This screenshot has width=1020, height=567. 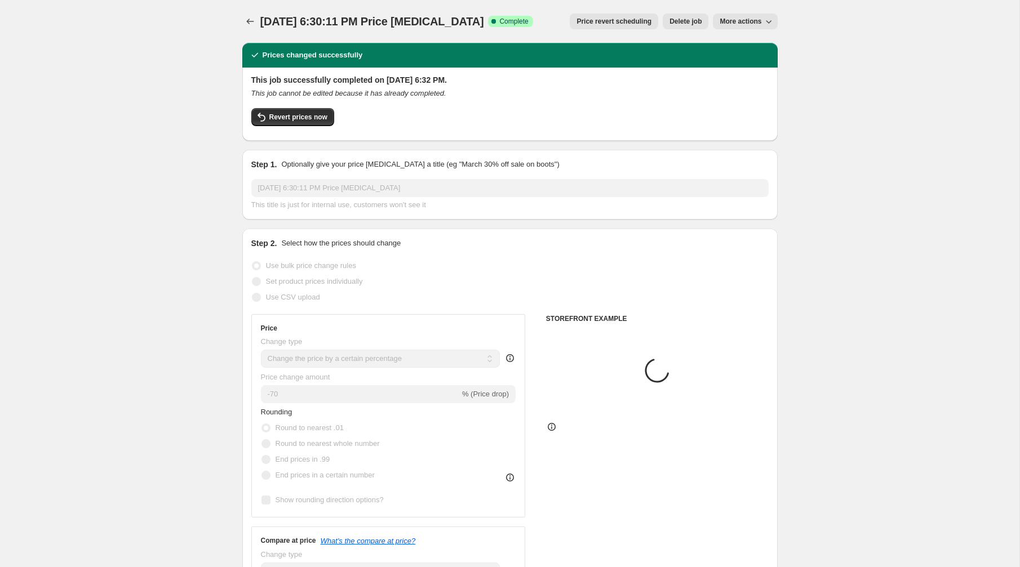 I want to click on span: Complete, so click(x=513, y=21).